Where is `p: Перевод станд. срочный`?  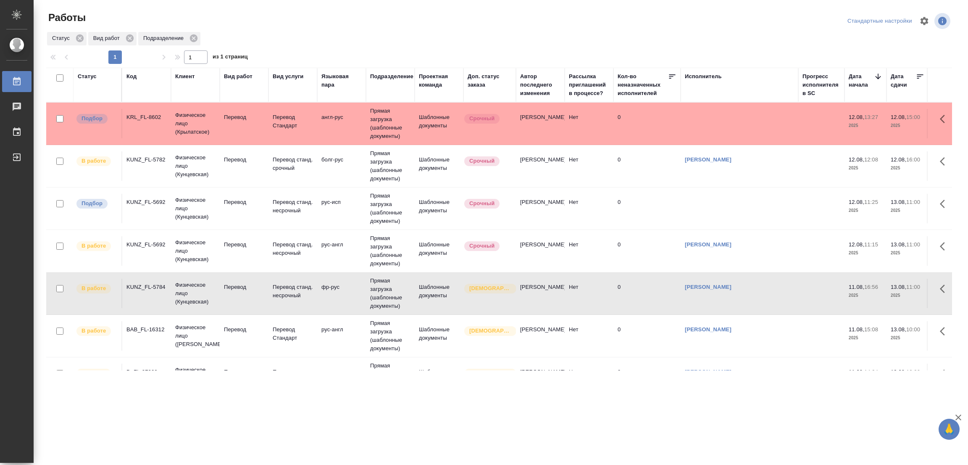
p: Перевод станд. срочный is located at coordinates (293, 164).